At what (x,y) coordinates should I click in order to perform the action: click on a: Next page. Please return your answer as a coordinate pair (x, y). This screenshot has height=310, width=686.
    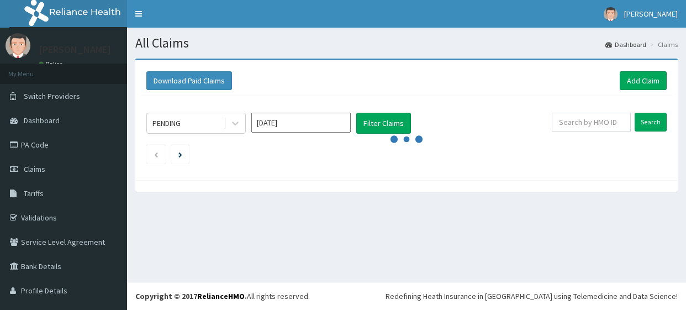
    Looking at the image, I should click on (180, 154).